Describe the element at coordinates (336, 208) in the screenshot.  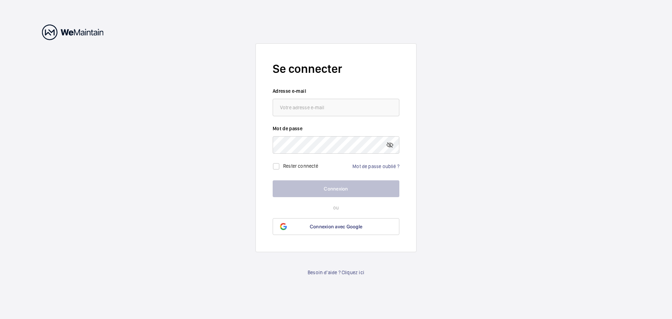
I see `p: ou` at that location.